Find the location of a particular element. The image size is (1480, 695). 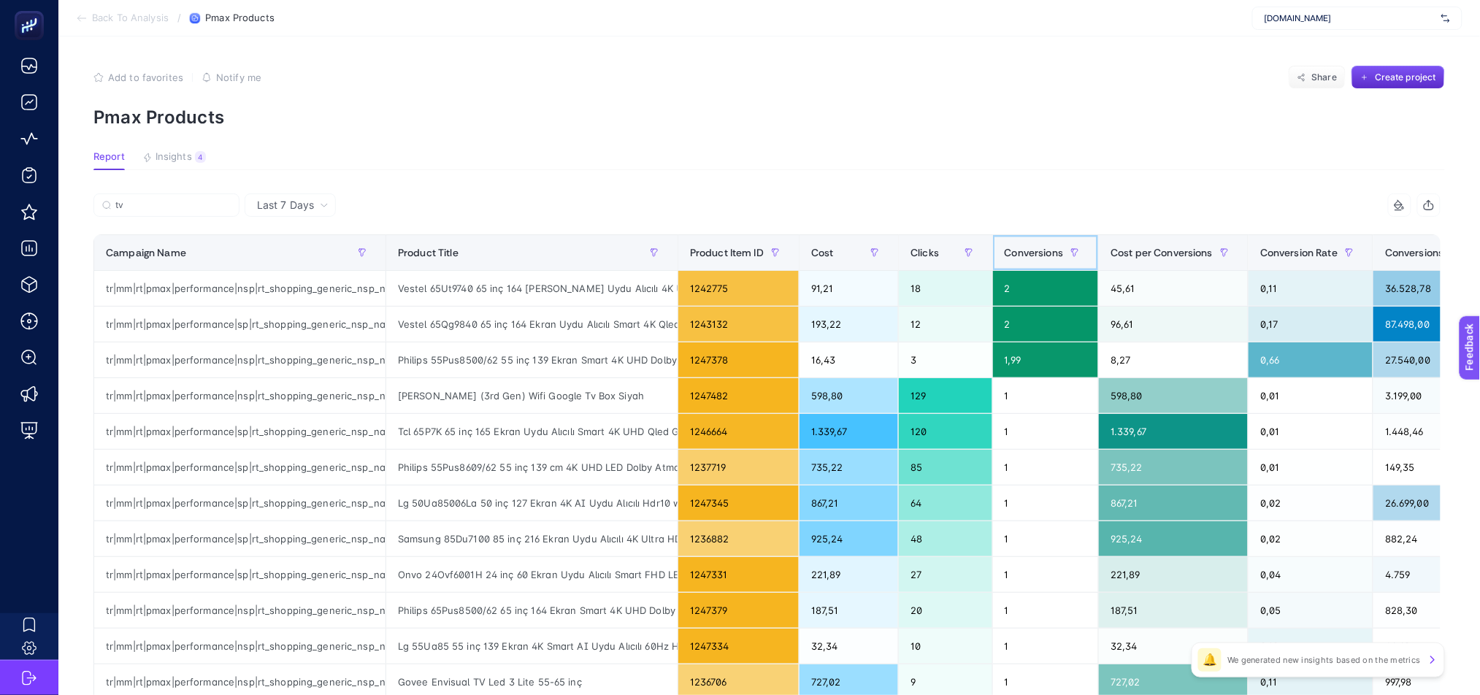

div: 0,10 is located at coordinates (1311, 646).